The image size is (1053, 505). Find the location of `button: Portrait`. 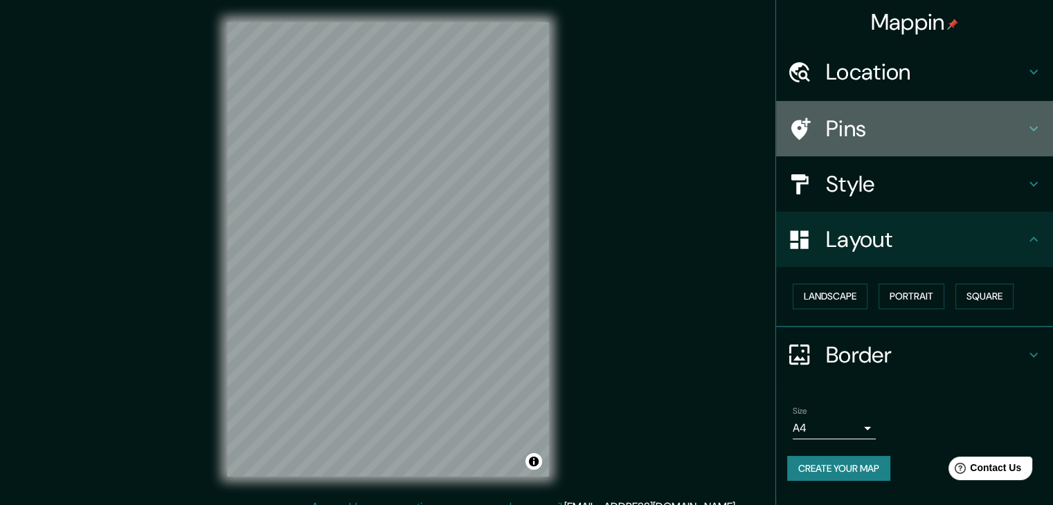

button: Portrait is located at coordinates (911, 296).